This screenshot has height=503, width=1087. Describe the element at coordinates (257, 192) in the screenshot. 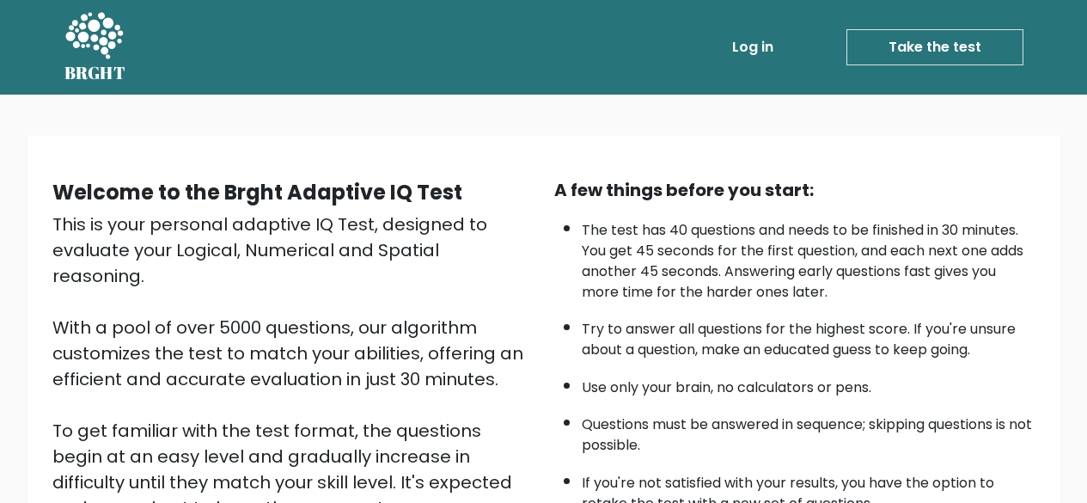

I see `b: Welcome to the Brght Adaptive IQ Test` at that location.